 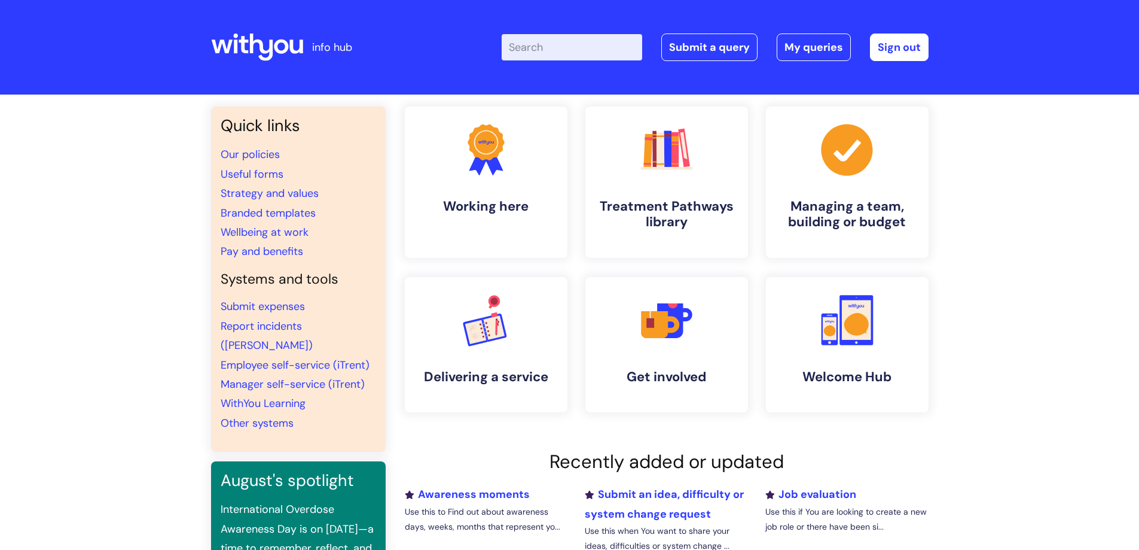 I want to click on h2: Recently added or updated, so click(x=667, y=461).